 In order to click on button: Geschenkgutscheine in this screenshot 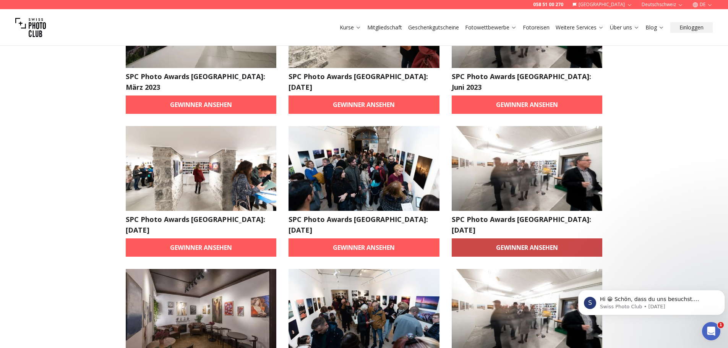, I will do `click(433, 28)`.